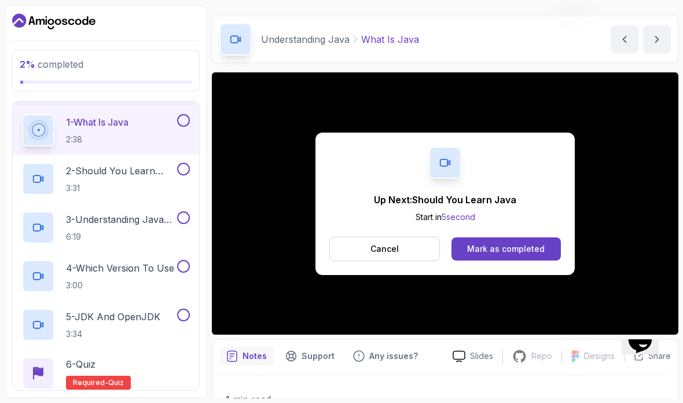 This screenshot has height=403, width=683. Describe the element at coordinates (459, 217) in the screenshot. I see `span: 5 second` at that location.